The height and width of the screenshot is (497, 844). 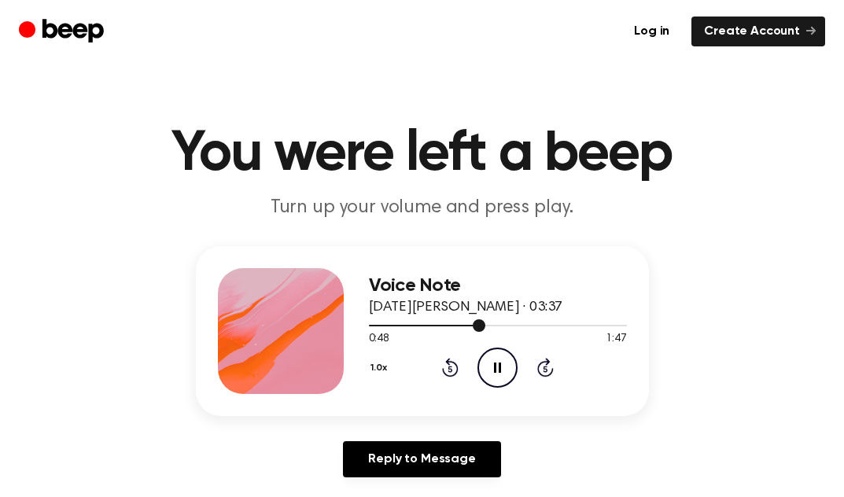 What do you see at coordinates (423, 154) in the screenshot?
I see `h1: You were left a beep` at bounding box center [423, 154].